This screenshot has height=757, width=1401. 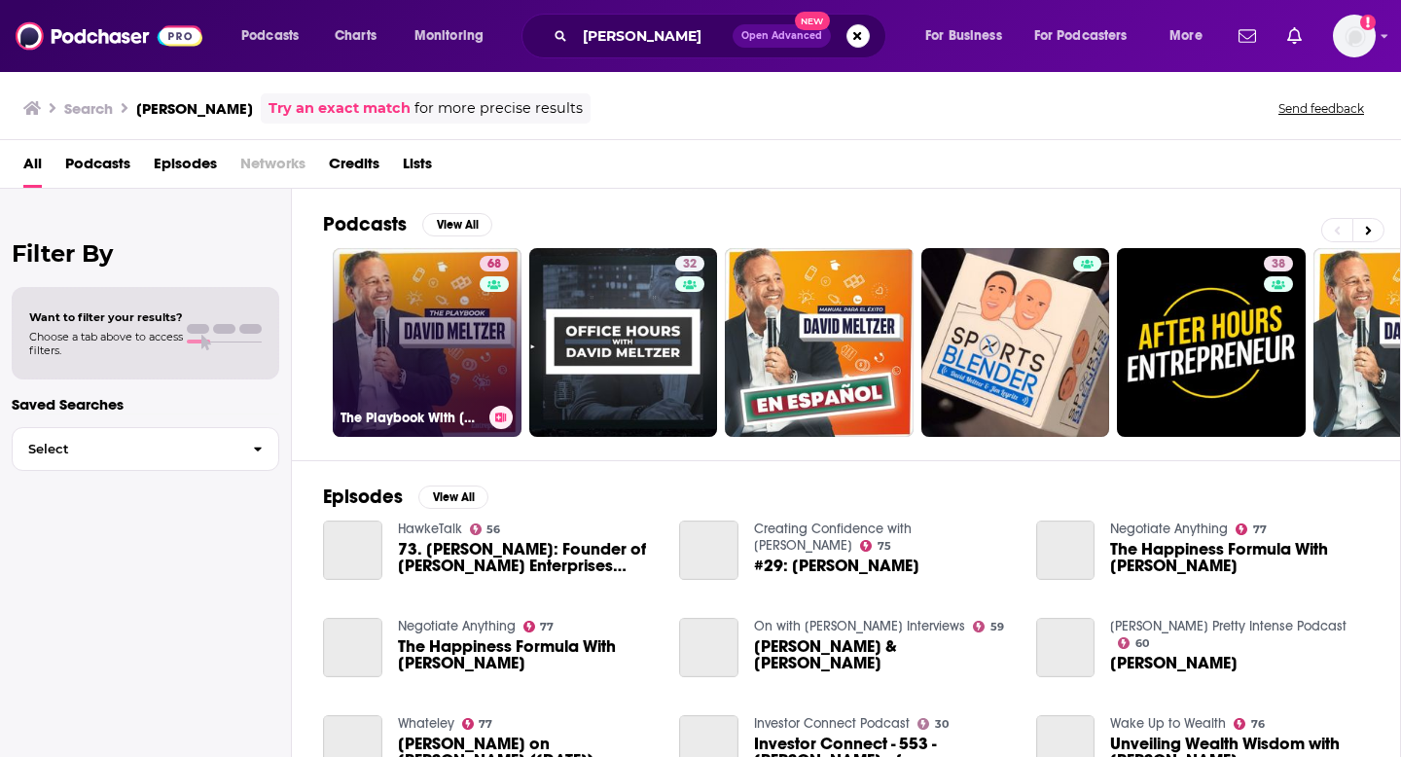 I want to click on a: 56, so click(x=485, y=529).